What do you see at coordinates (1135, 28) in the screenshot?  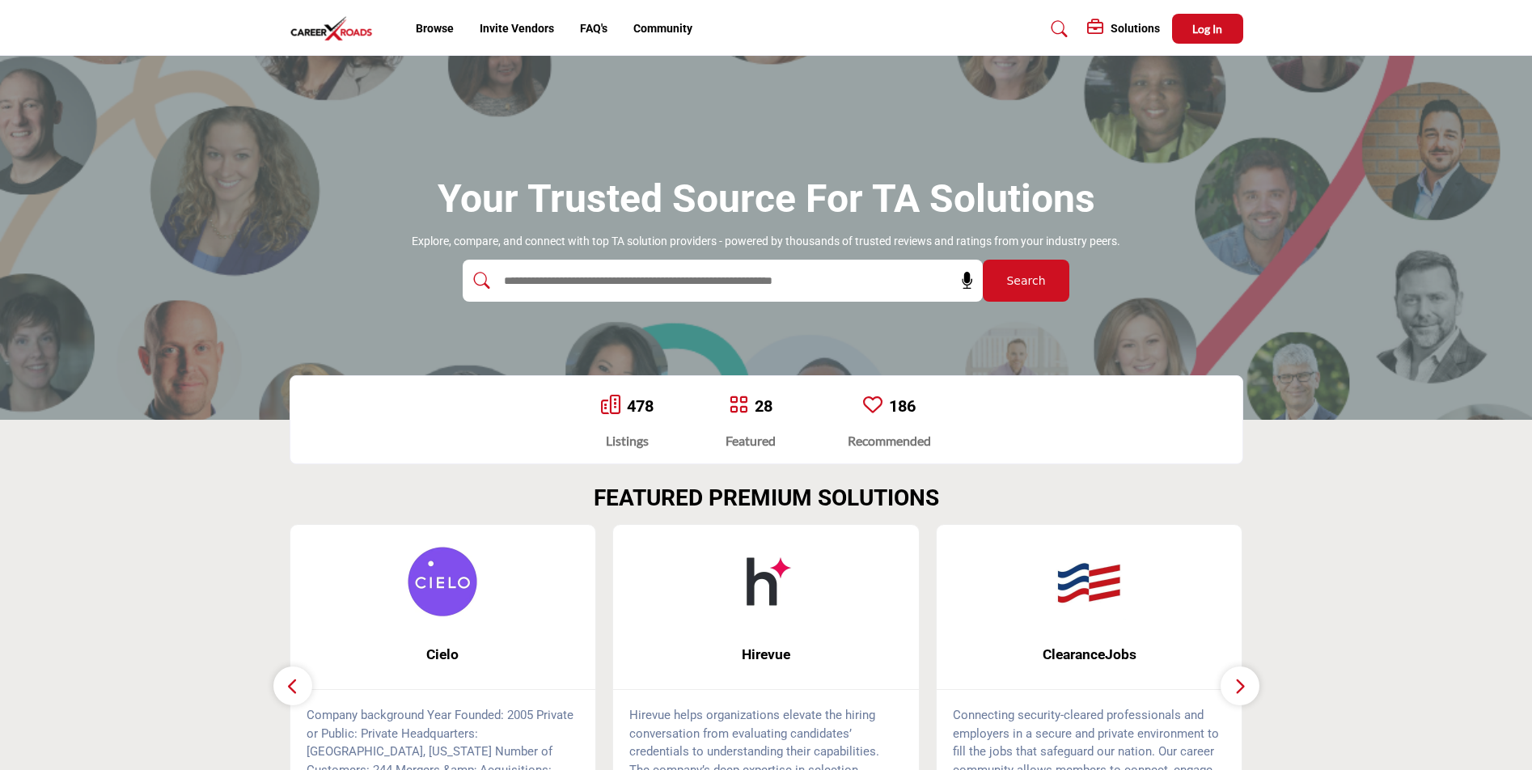 I see `h5: Solutions` at bounding box center [1135, 28].